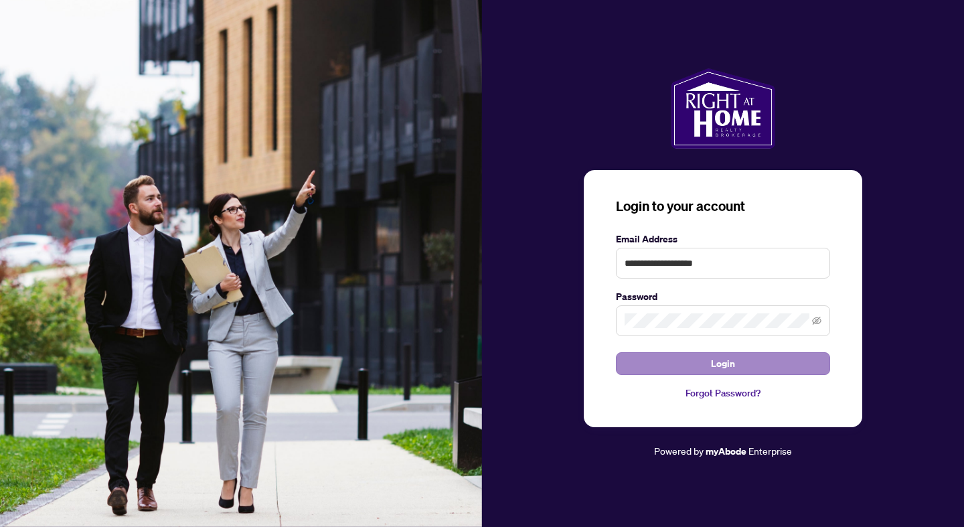 The image size is (964, 527). What do you see at coordinates (723, 296) in the screenshot?
I see `label: Password` at bounding box center [723, 296].